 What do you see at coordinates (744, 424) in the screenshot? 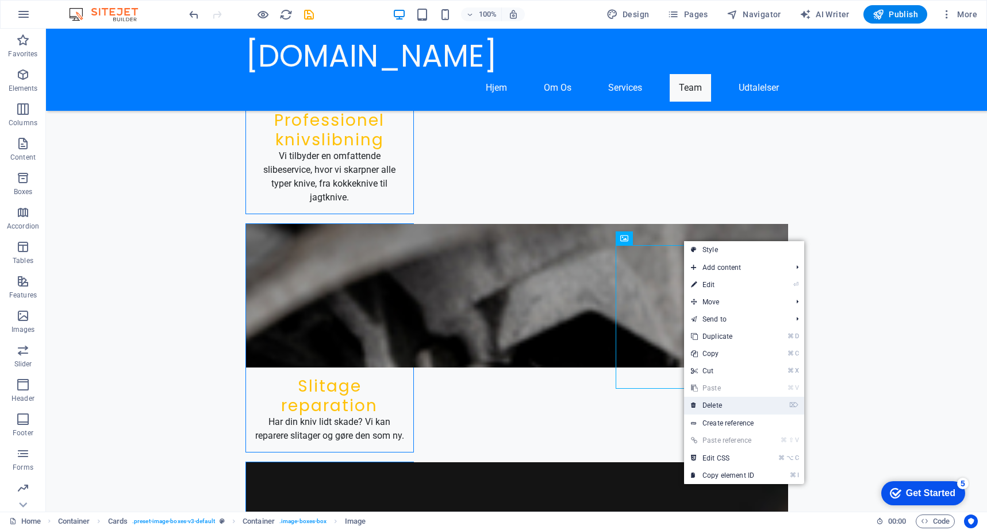
I see `a: Create reference` at bounding box center [744, 424].